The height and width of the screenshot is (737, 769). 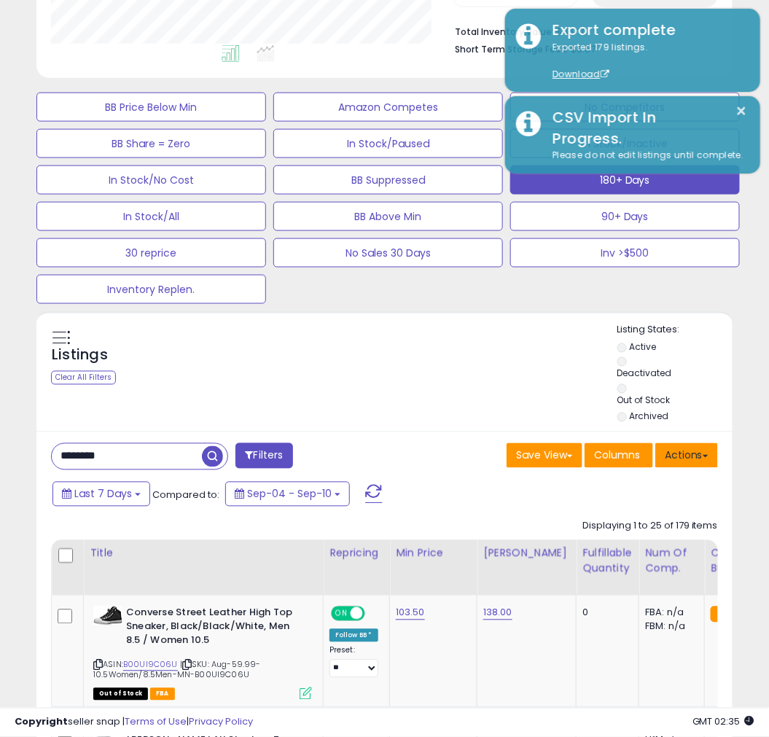 What do you see at coordinates (669, 627) in the screenshot?
I see `div: FBM: n/a` at bounding box center [669, 627].